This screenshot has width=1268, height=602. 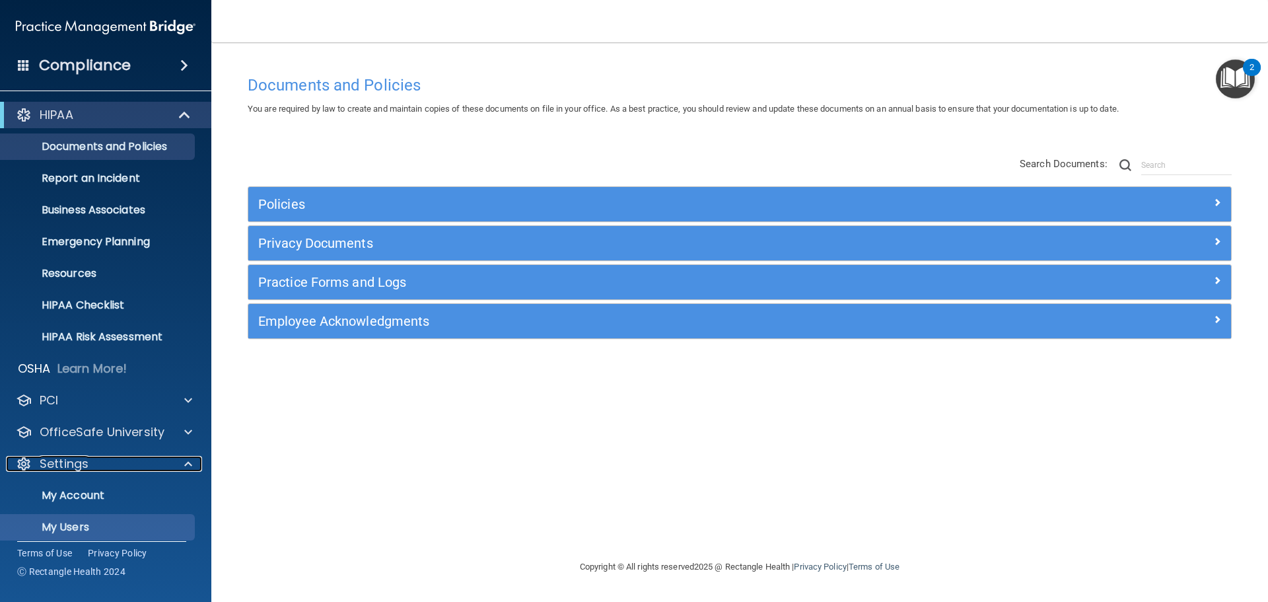 I want to click on h5: Employee Acknowledgments, so click(x=617, y=321).